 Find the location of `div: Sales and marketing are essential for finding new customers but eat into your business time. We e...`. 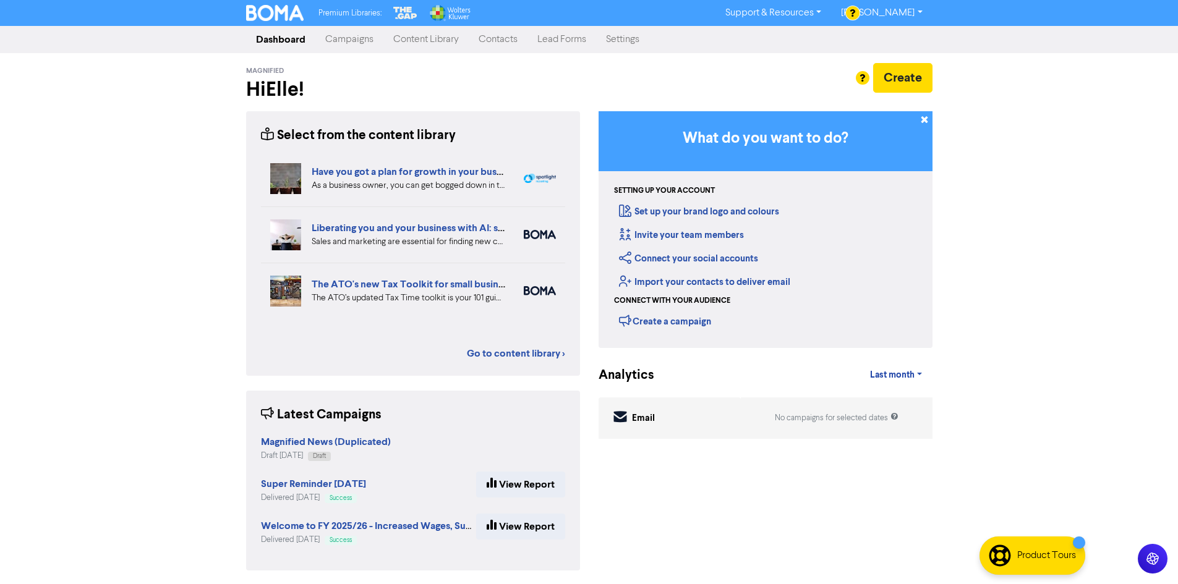

div: Sales and marketing are essential for finding new customers but eat into your business time. We e... is located at coordinates (408, 242).